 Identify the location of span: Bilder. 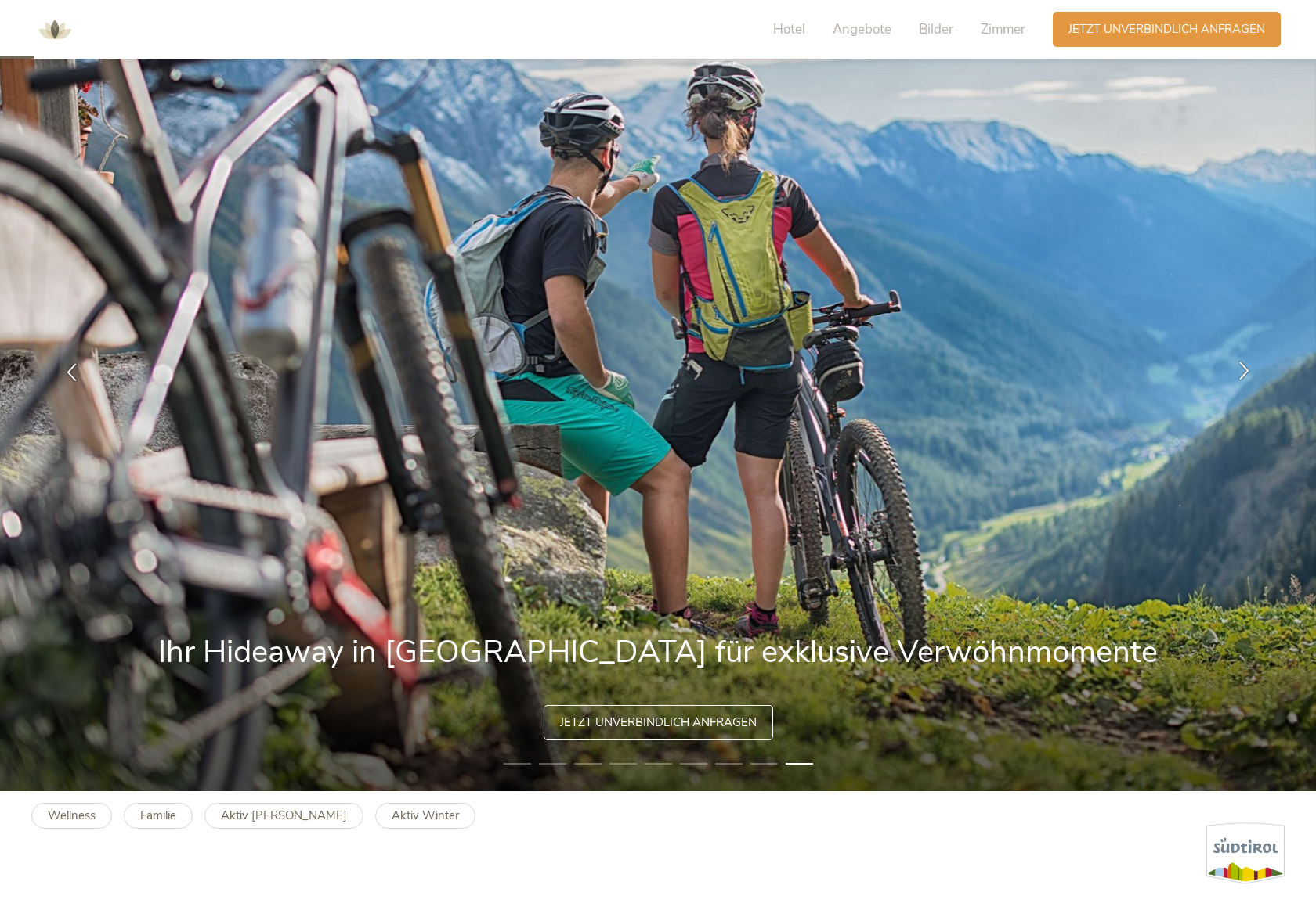
(936, 29).